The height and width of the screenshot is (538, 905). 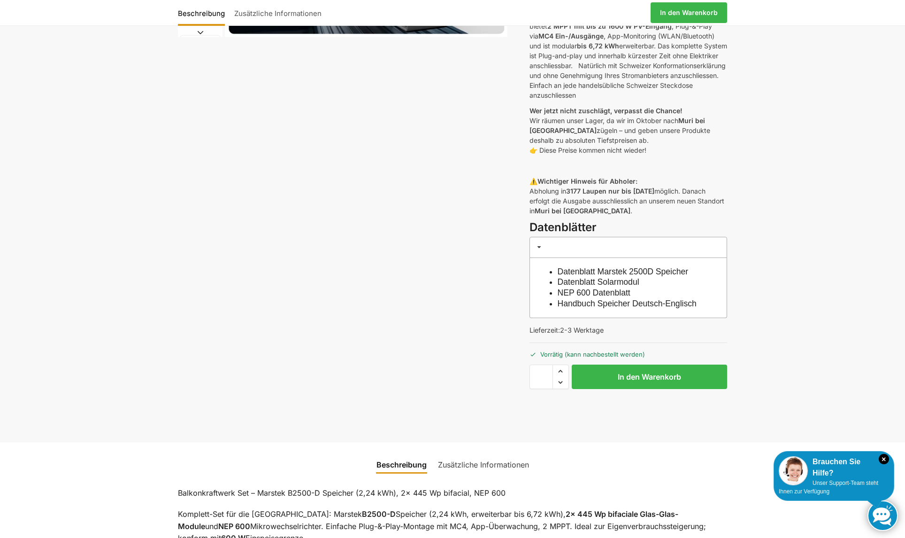 I want to click on p: Wir räumen unser Lager, da wir im Oktober nach zügeln – und geben unsere Produkte deshalb zu abso..., so click(x=628, y=130).